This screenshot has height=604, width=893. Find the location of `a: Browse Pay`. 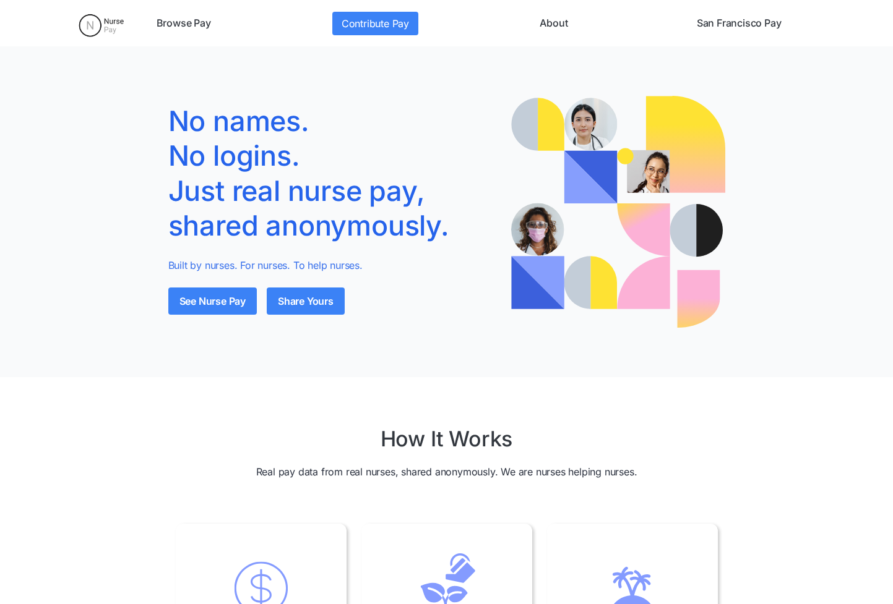

a: Browse Pay is located at coordinates (184, 24).